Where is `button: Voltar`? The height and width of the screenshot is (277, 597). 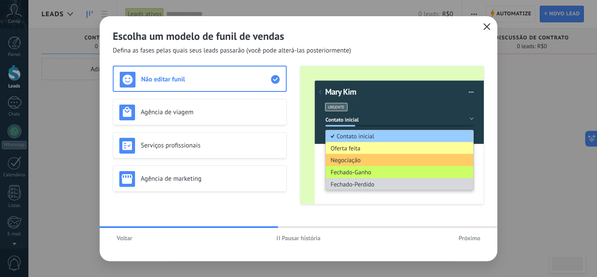
button: Voltar is located at coordinates (125, 238).